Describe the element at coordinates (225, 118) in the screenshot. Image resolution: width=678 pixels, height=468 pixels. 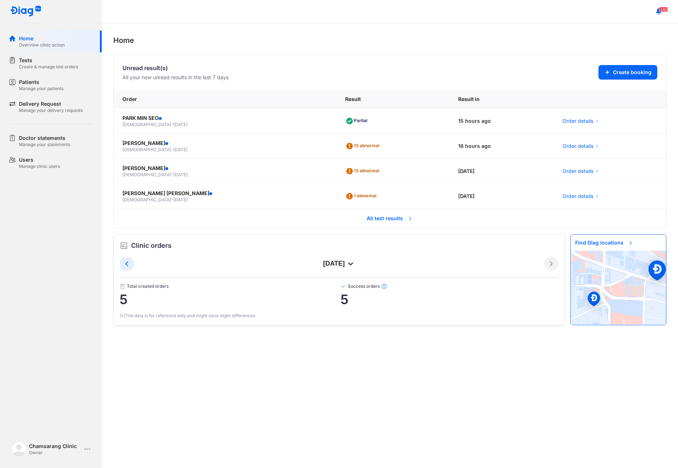
I see `div: PARK MIN SEO` at that location.